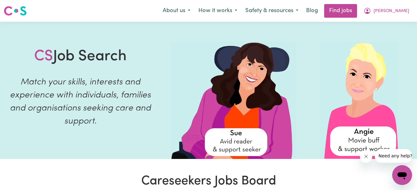 This screenshot has height=190, width=417. I want to click on p: Match your skills, interests and experience with individuals, families and organisations seeking ..., so click(80, 102).